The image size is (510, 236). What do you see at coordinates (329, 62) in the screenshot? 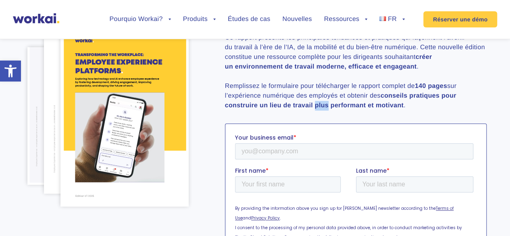
I see `strong: créer un environnement de travail moderne, efficace et engageant` at bounding box center [329, 62].